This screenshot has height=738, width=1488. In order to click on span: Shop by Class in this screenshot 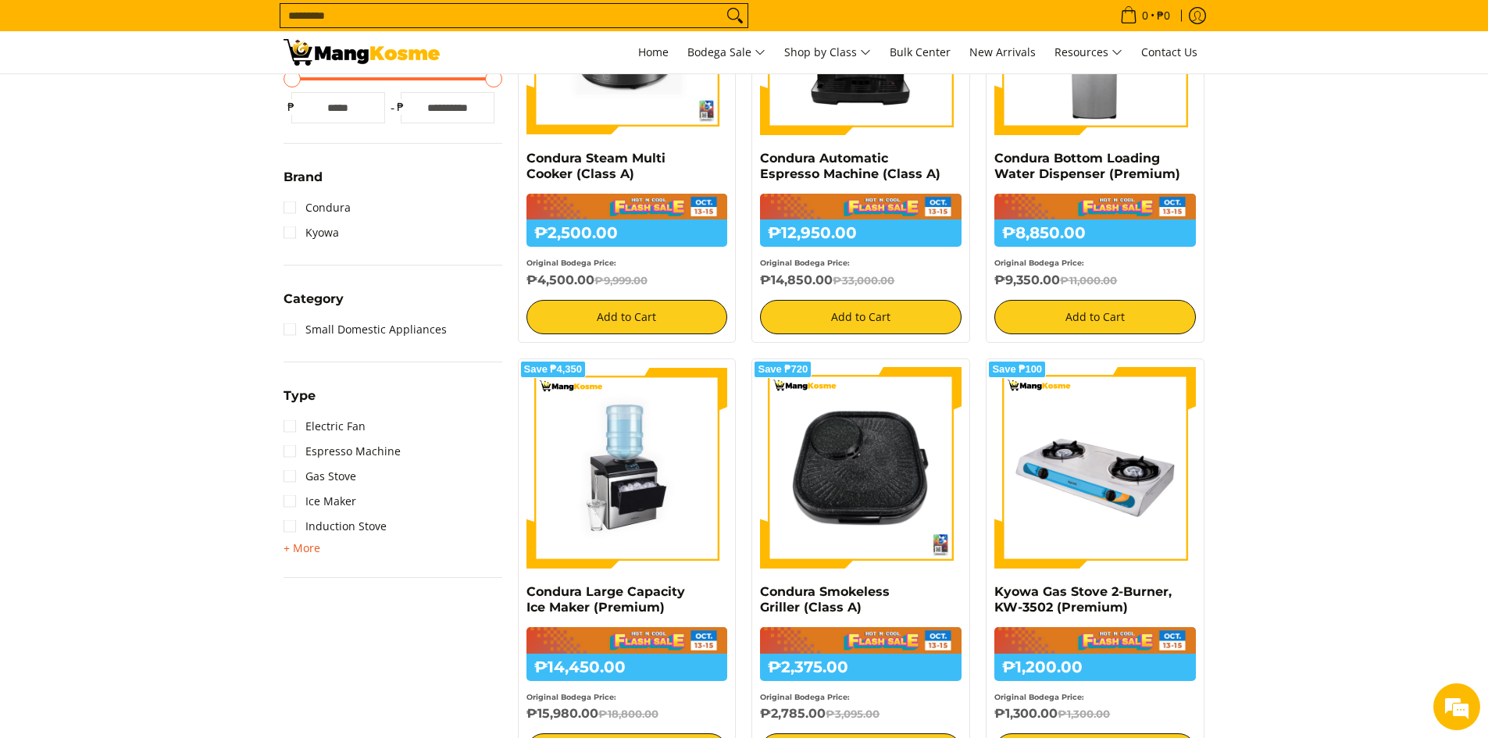, I will do `click(827, 52)`.